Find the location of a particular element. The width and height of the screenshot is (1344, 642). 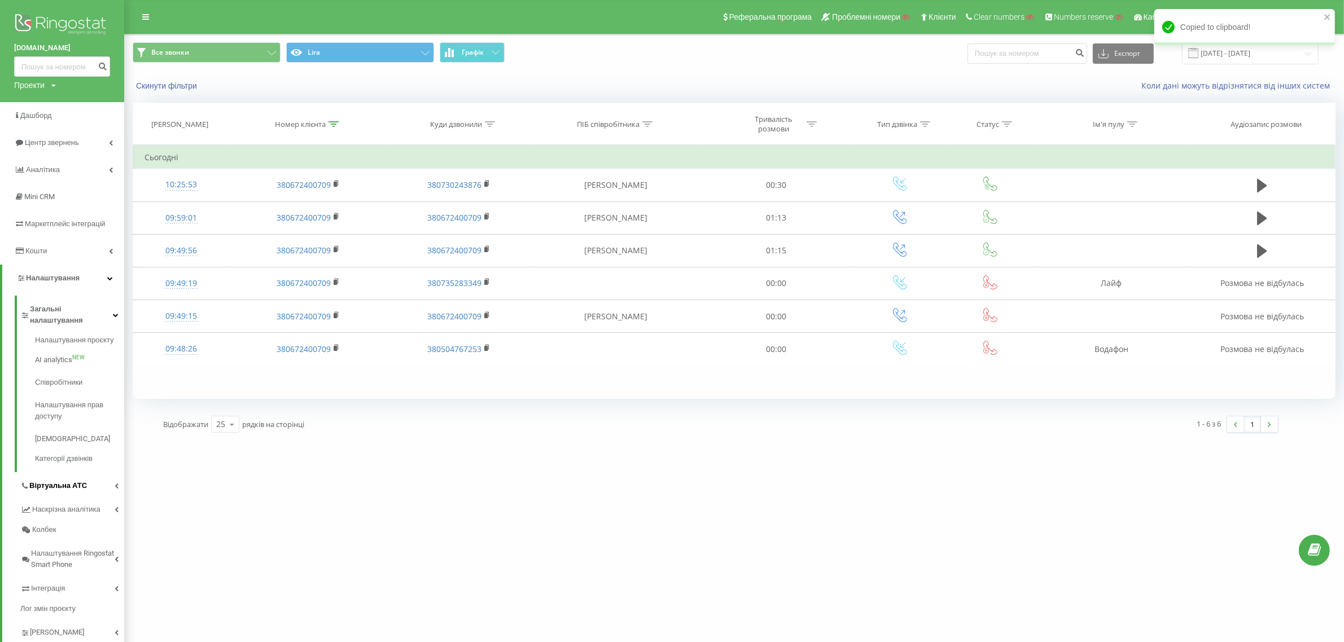

a: Налаштування Ringostat Smart Phone is located at coordinates (72, 558).